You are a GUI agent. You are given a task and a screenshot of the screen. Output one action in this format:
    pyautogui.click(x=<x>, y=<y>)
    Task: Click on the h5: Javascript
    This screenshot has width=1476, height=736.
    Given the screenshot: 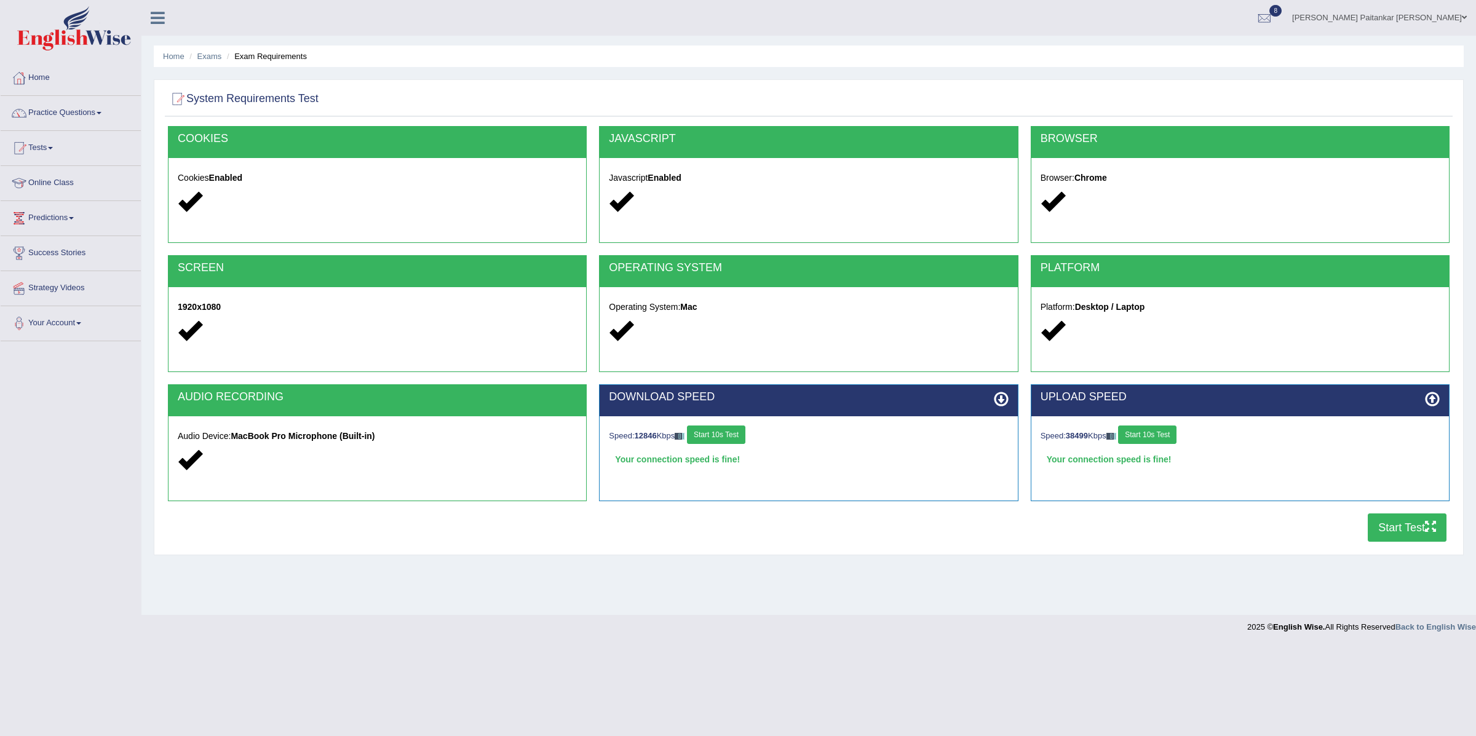 What is the action you would take?
    pyautogui.click(x=808, y=178)
    